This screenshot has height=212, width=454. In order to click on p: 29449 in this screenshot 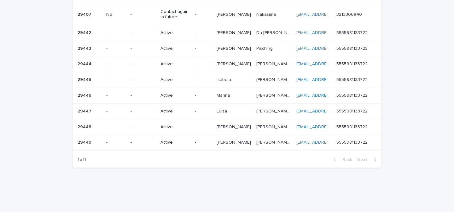, I will do `click(85, 142)`.